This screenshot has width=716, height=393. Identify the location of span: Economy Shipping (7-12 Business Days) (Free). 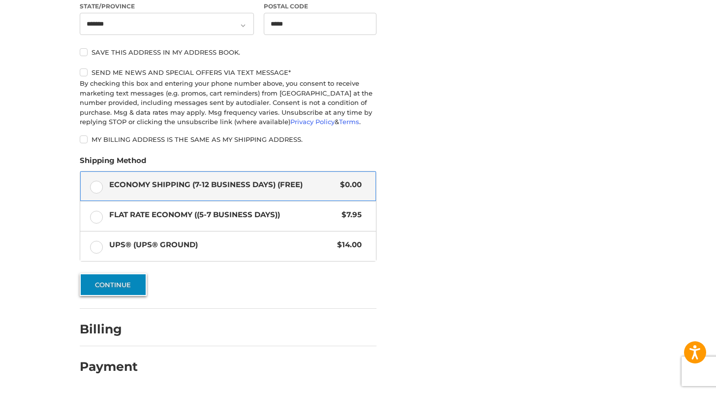
(222, 184).